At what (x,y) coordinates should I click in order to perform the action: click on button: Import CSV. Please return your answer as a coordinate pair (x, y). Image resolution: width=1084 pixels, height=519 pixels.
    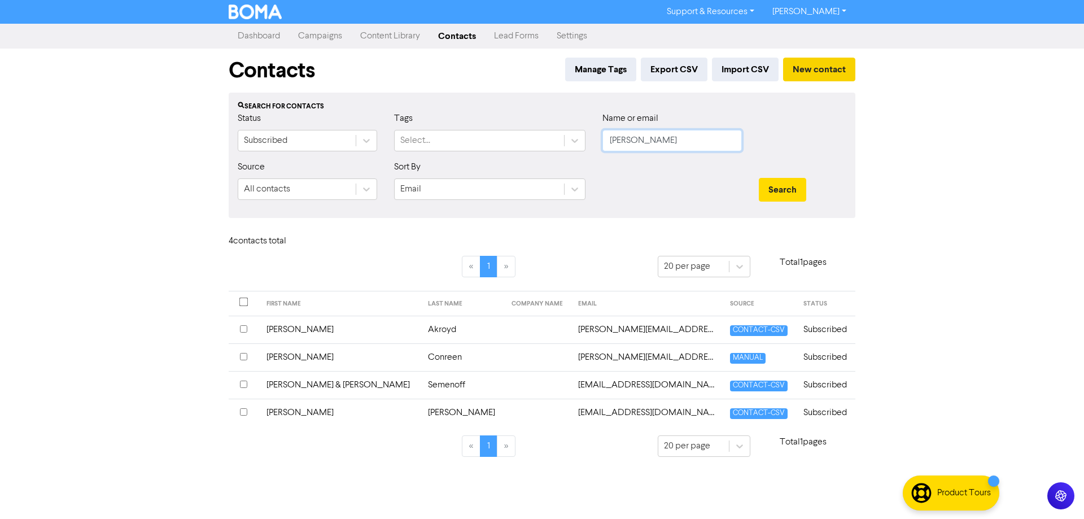
    Looking at the image, I should click on (745, 69).